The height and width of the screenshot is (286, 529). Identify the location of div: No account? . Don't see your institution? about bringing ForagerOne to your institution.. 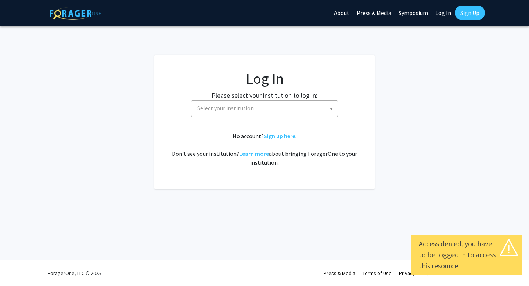
(265, 149).